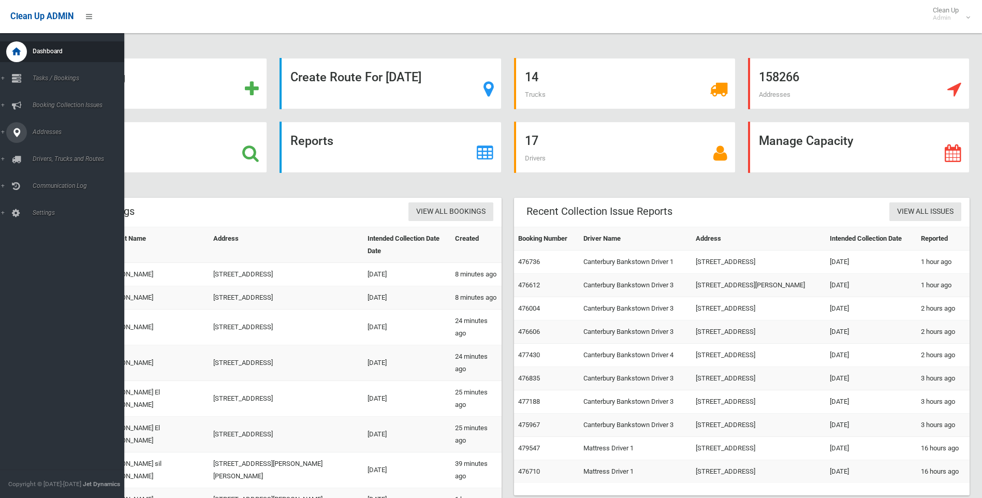 The image size is (982, 498). What do you see at coordinates (943, 239) in the screenshot?
I see `th: Reported` at bounding box center [943, 239].